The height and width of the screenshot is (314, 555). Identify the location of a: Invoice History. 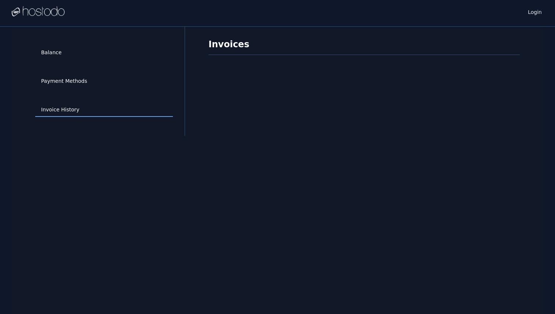
(104, 110).